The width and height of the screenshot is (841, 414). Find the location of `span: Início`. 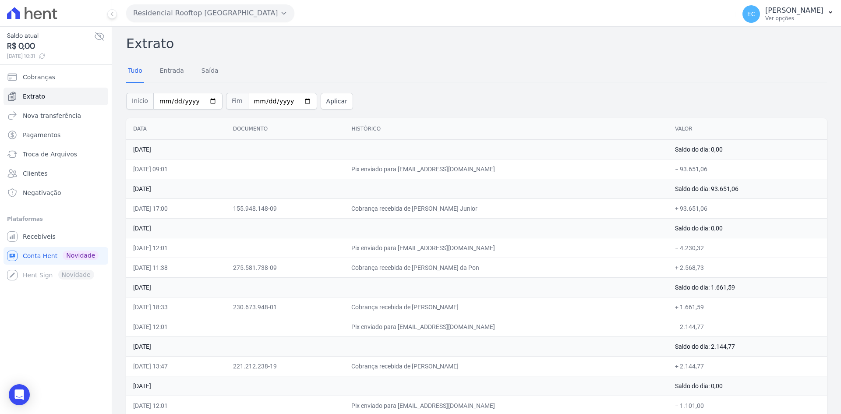

span: Início is located at coordinates (140, 101).